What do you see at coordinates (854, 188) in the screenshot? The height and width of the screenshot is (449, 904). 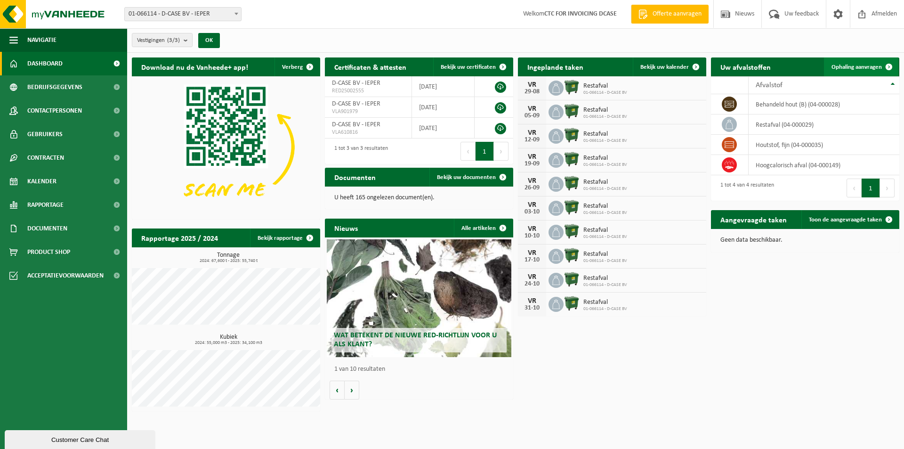 I see `button: Previous` at bounding box center [854, 188].